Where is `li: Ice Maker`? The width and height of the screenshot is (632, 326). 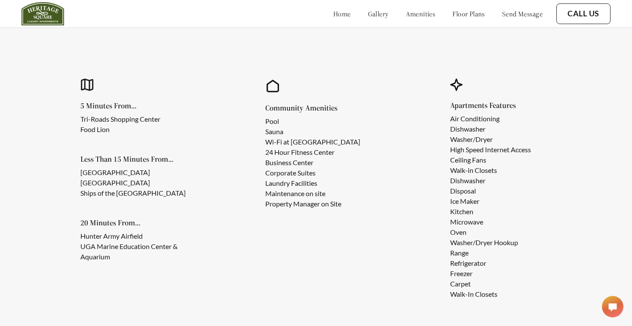
li: Ice Maker is located at coordinates (491, 201).